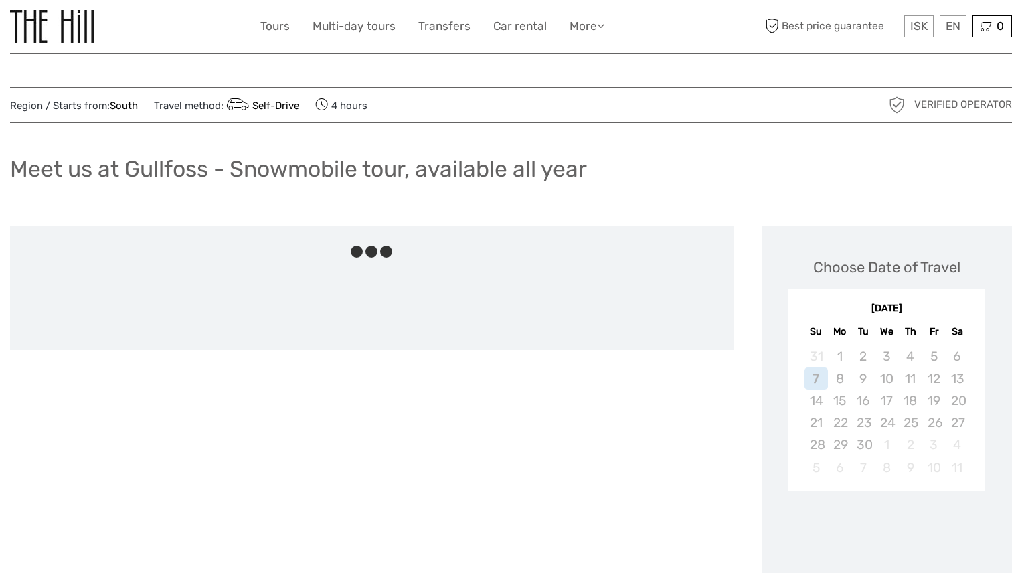 The height and width of the screenshot is (573, 1022). What do you see at coordinates (910, 378) in the screenshot?
I see `div: Not available Thursday, September 11th, 2025` at bounding box center [910, 378].